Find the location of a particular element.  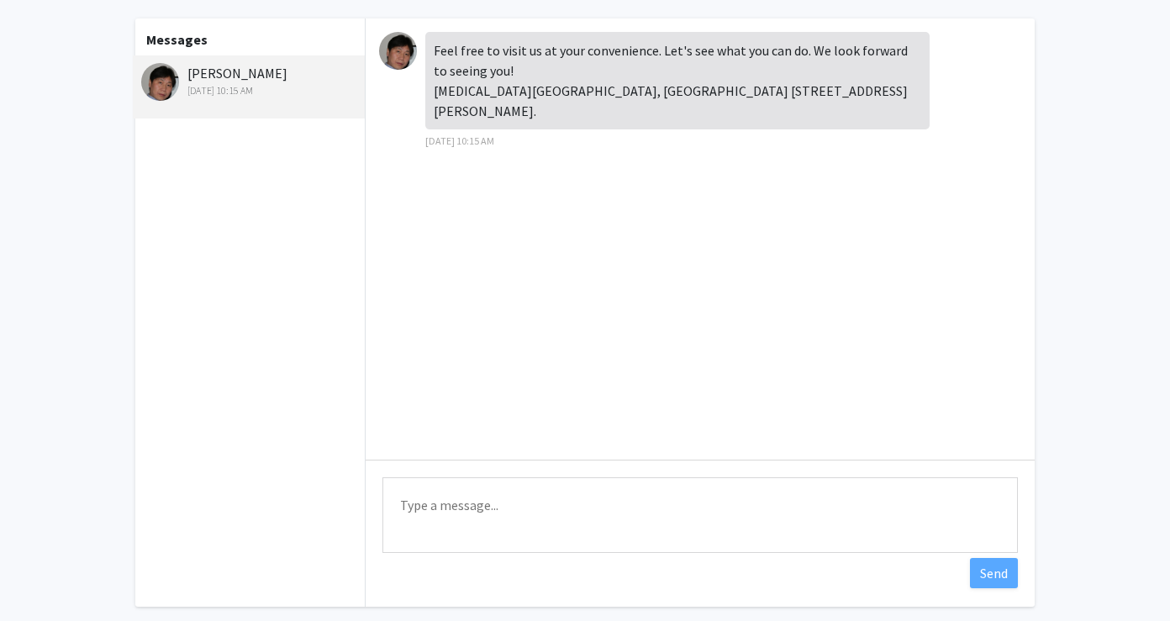

div: Feel free to visit us at your convenience. Let's see what you can do. We look forward to seeing y... is located at coordinates (677, 81).